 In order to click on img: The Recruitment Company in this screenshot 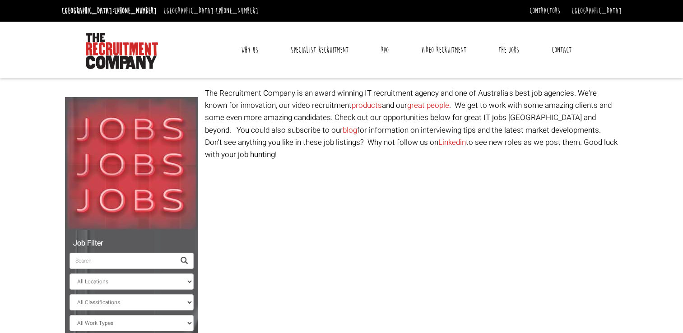, I will do `click(122, 51)`.